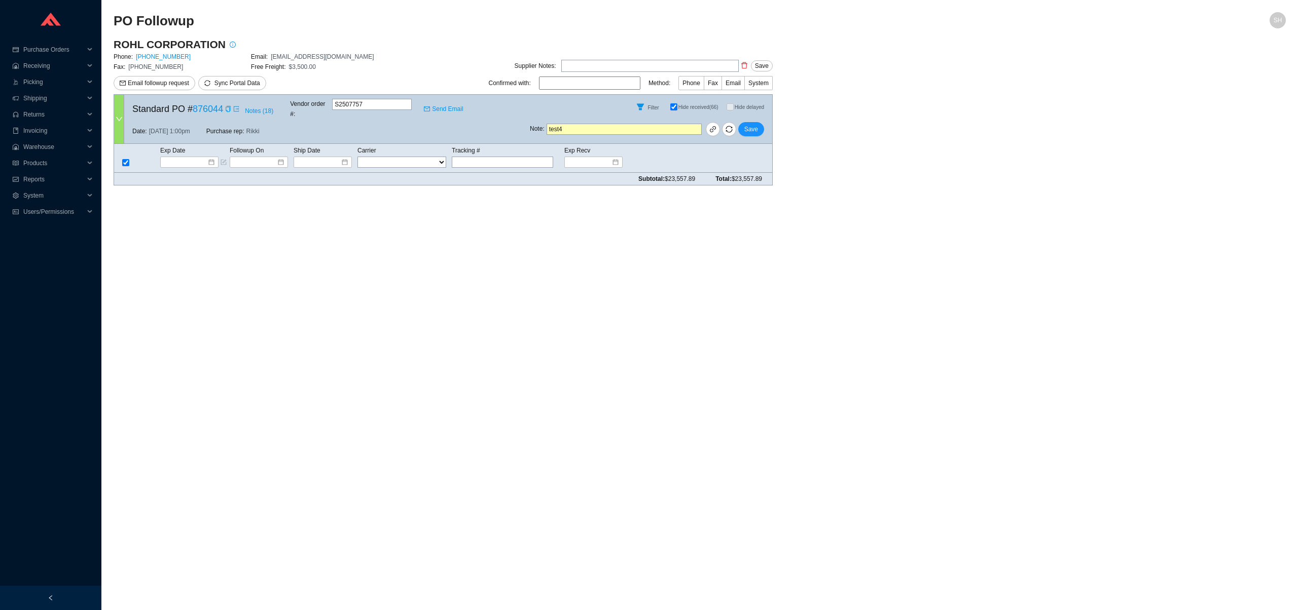 Image resolution: width=1298 pixels, height=610 pixels. Describe the element at coordinates (691, 83) in the screenshot. I see `span: Phone` at that location.